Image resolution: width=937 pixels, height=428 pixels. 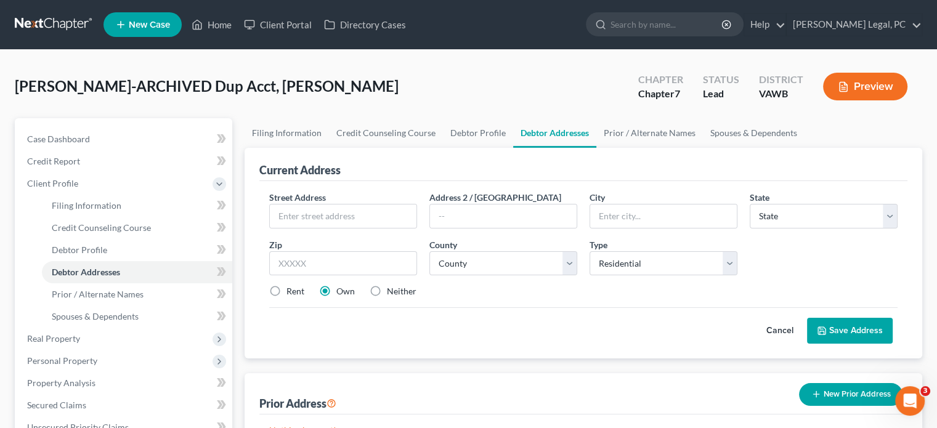 What do you see at coordinates (97, 294) in the screenshot?
I see `span: Prior / Alternate Names` at bounding box center [97, 294].